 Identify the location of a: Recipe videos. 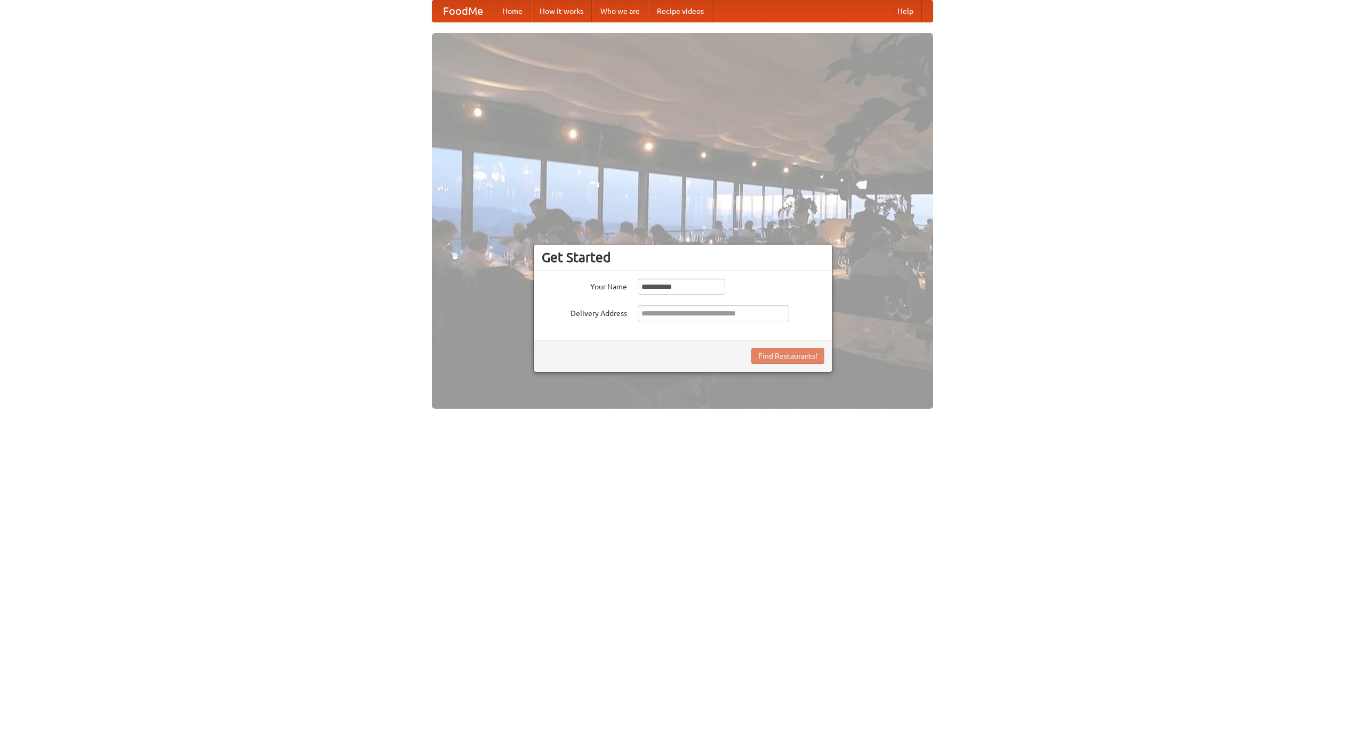
(680, 11).